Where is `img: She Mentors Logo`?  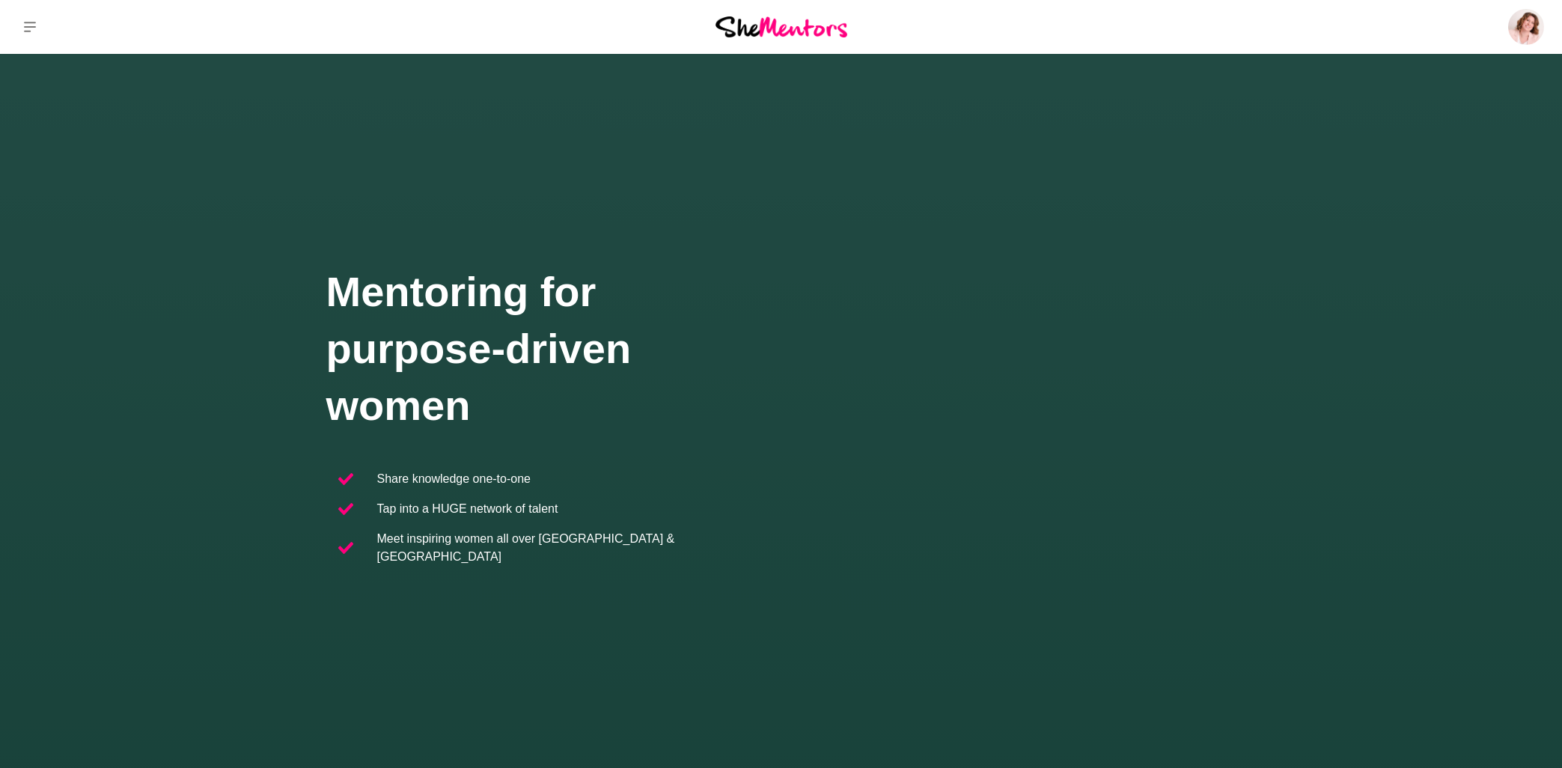
img: She Mentors Logo is located at coordinates (782, 26).